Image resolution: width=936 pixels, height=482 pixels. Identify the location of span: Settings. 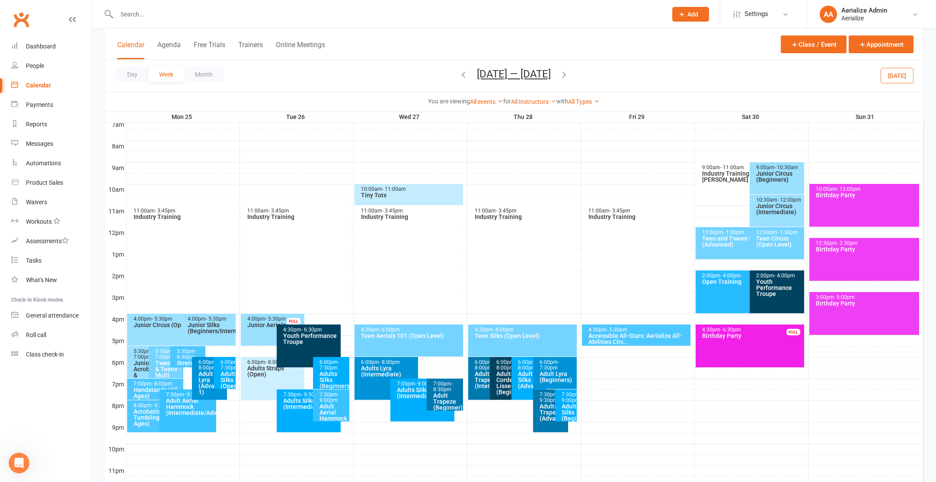
(756, 14).